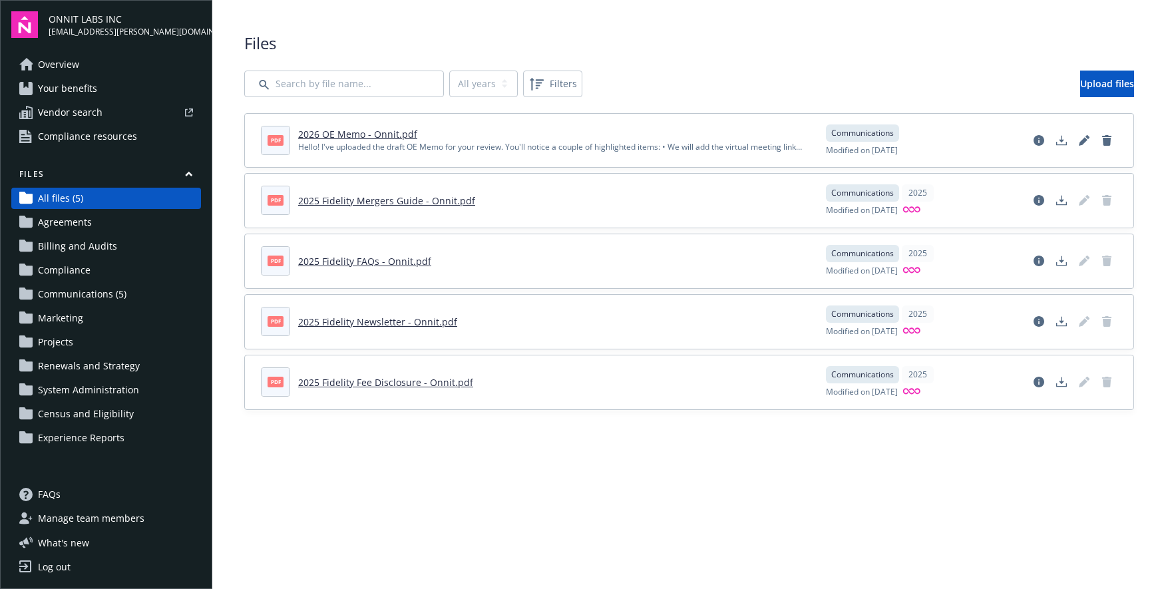 The width and height of the screenshot is (1166, 589). What do you see at coordinates (106, 366) in the screenshot?
I see `a: Renewals and Strategy` at bounding box center [106, 366].